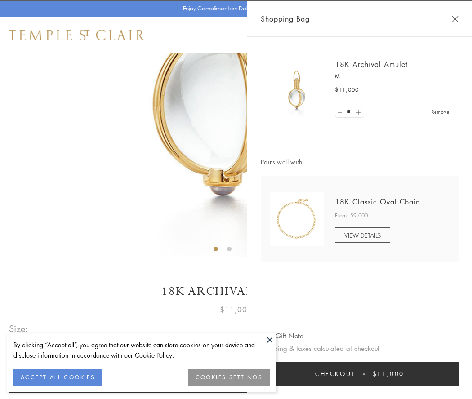 The height and width of the screenshot is (399, 472). What do you see at coordinates (77, 35) in the screenshot?
I see `img: Temple St. Clair` at bounding box center [77, 35].